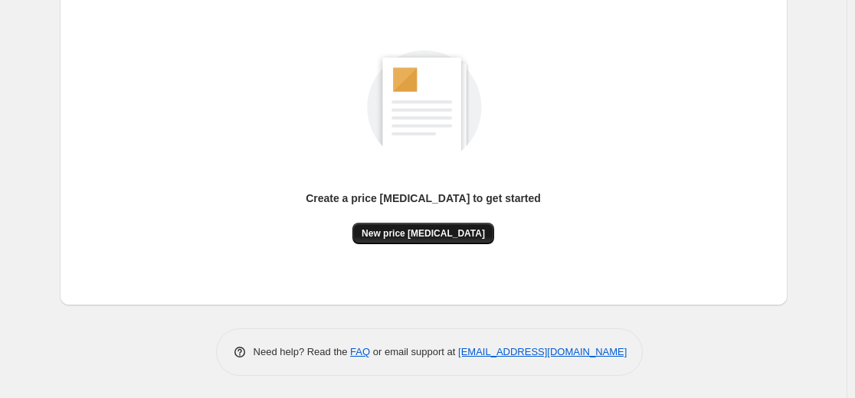  I want to click on span: or email support at, so click(414, 352).